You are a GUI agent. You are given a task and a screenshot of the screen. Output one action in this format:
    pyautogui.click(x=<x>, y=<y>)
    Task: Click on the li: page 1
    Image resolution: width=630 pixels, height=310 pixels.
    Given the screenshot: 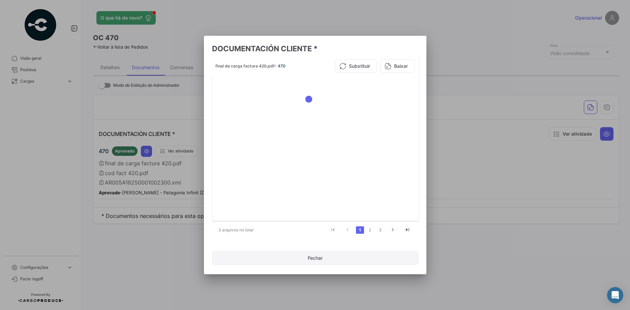 What is the action you would take?
    pyautogui.click(x=360, y=230)
    